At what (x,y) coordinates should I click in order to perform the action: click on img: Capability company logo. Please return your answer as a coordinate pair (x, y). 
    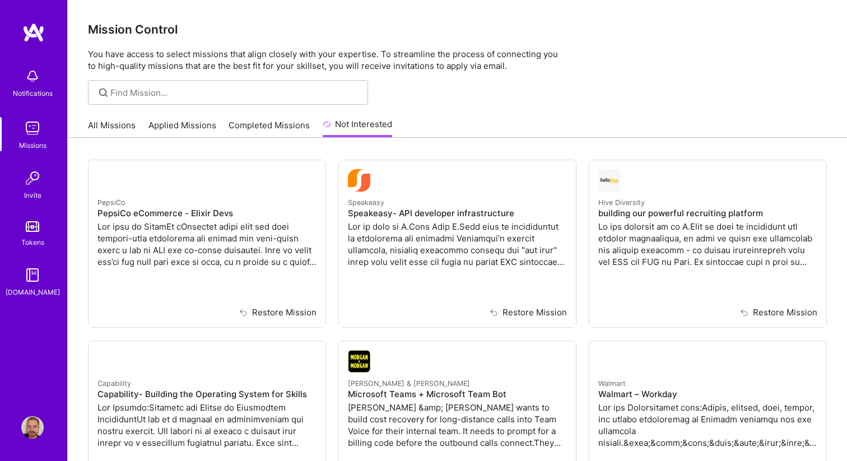
    Looking at the image, I should click on (109, 361).